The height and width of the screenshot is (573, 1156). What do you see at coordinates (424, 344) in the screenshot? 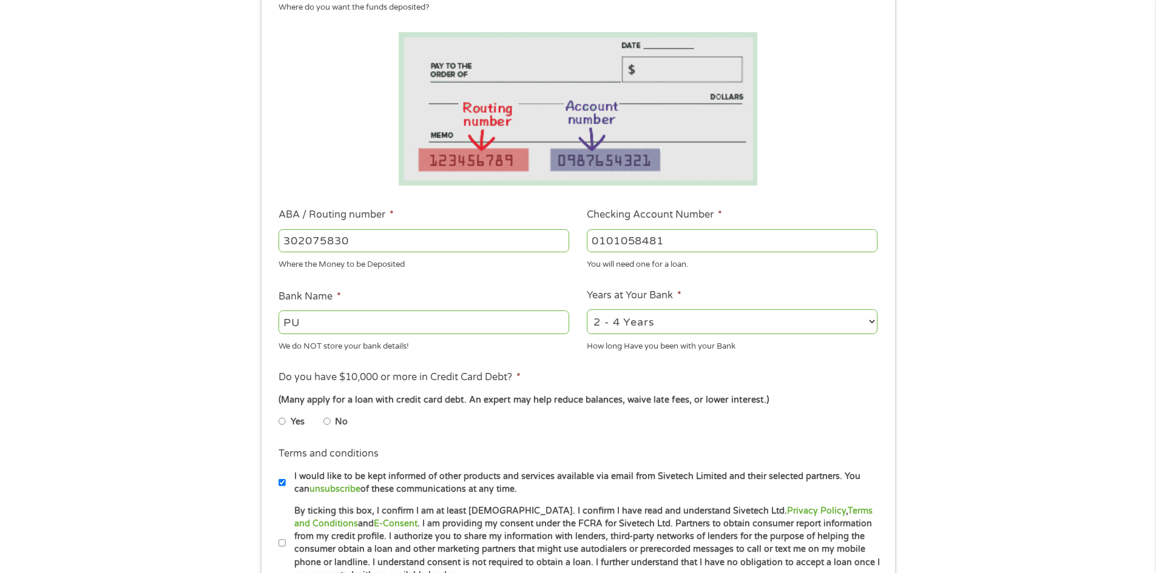
I see `div: We do NOT store your bank details!` at bounding box center [424, 344].